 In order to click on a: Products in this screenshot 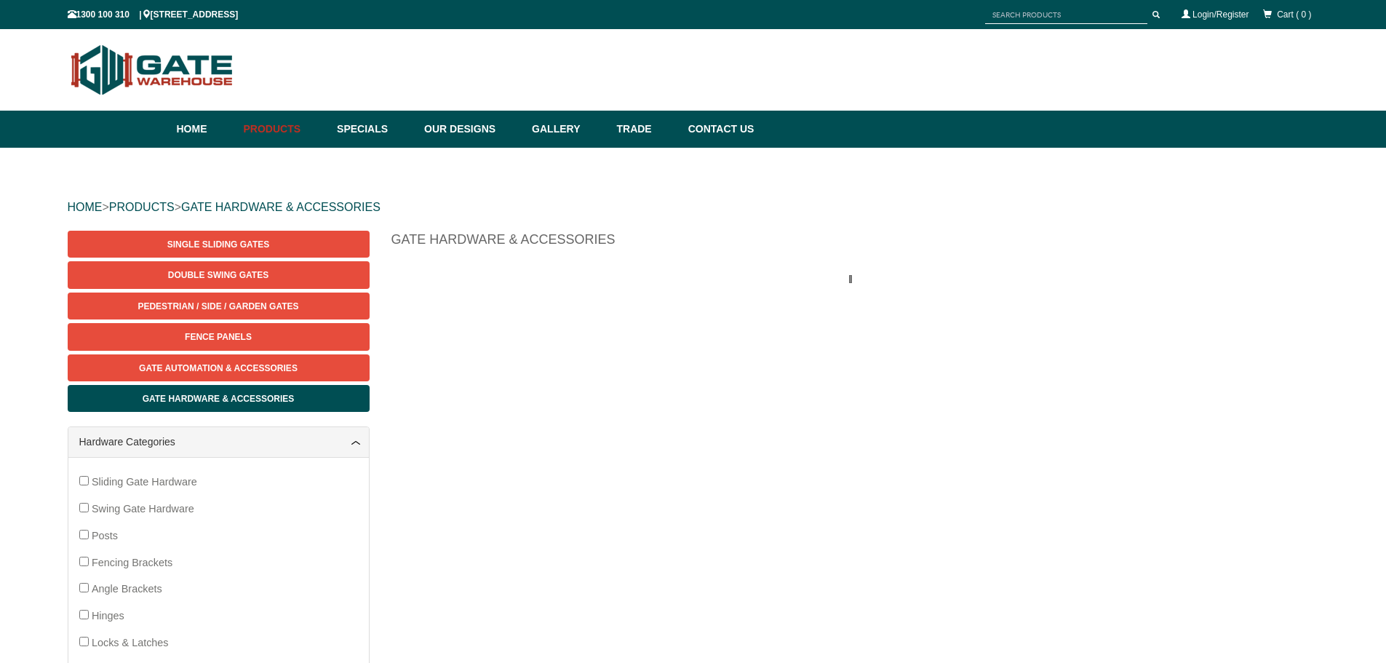, I will do `click(283, 129)`.